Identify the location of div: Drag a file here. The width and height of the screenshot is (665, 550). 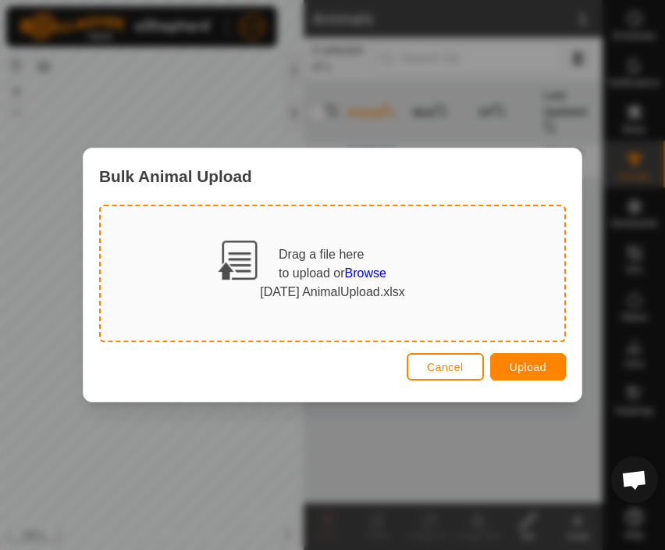
(333, 264).